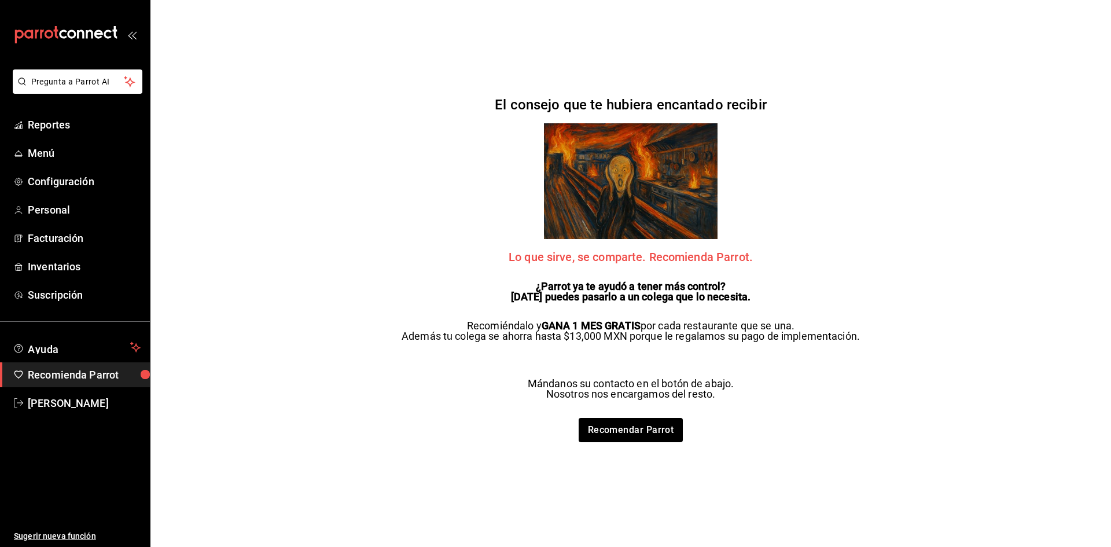  I want to click on span: Inventarios, so click(84, 266).